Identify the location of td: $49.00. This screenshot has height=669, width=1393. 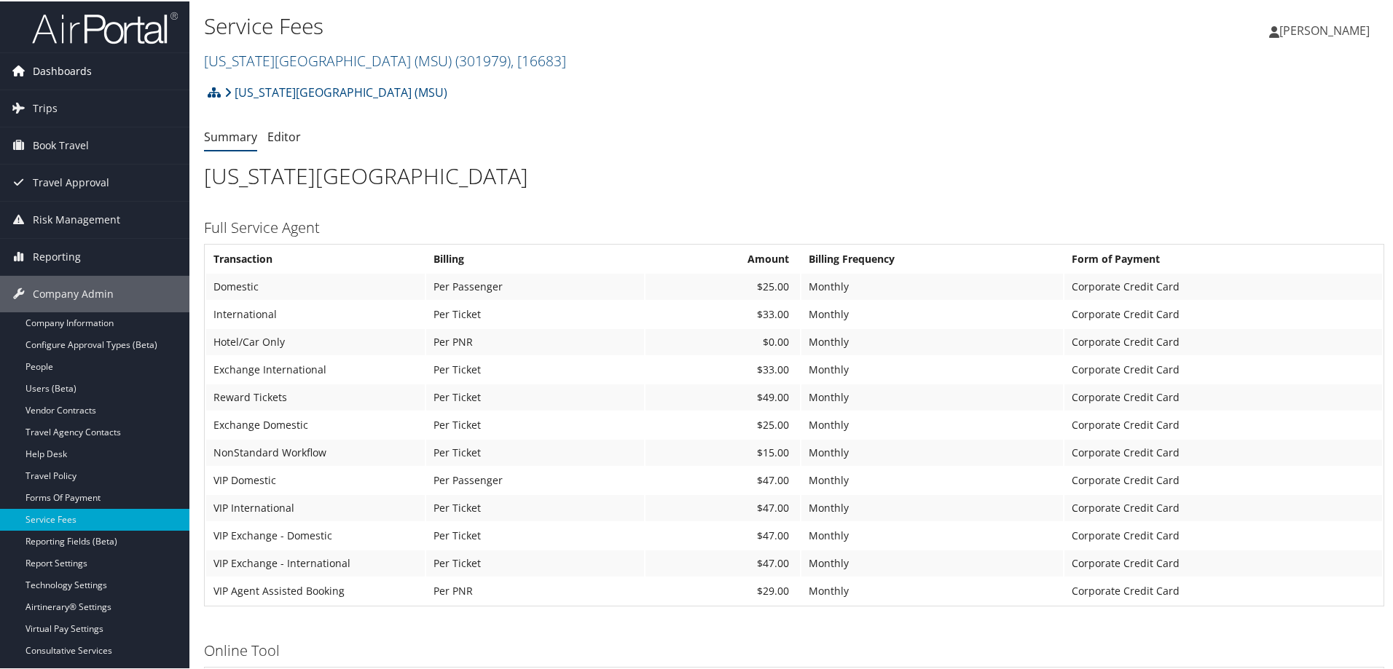
(723, 396).